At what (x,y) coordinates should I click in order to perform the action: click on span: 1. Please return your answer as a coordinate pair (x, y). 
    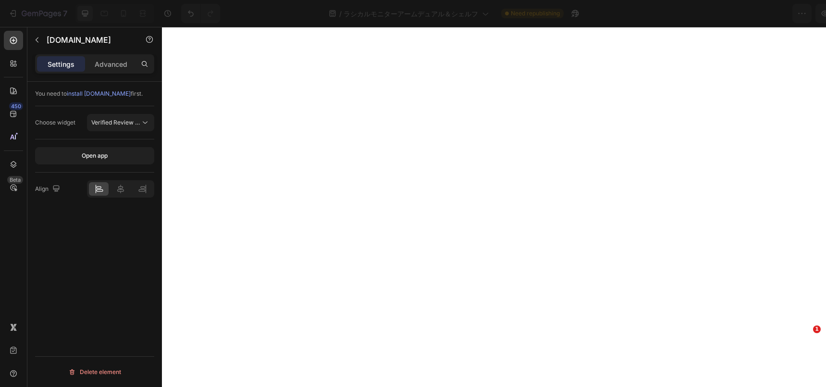
    Looking at the image, I should click on (817, 329).